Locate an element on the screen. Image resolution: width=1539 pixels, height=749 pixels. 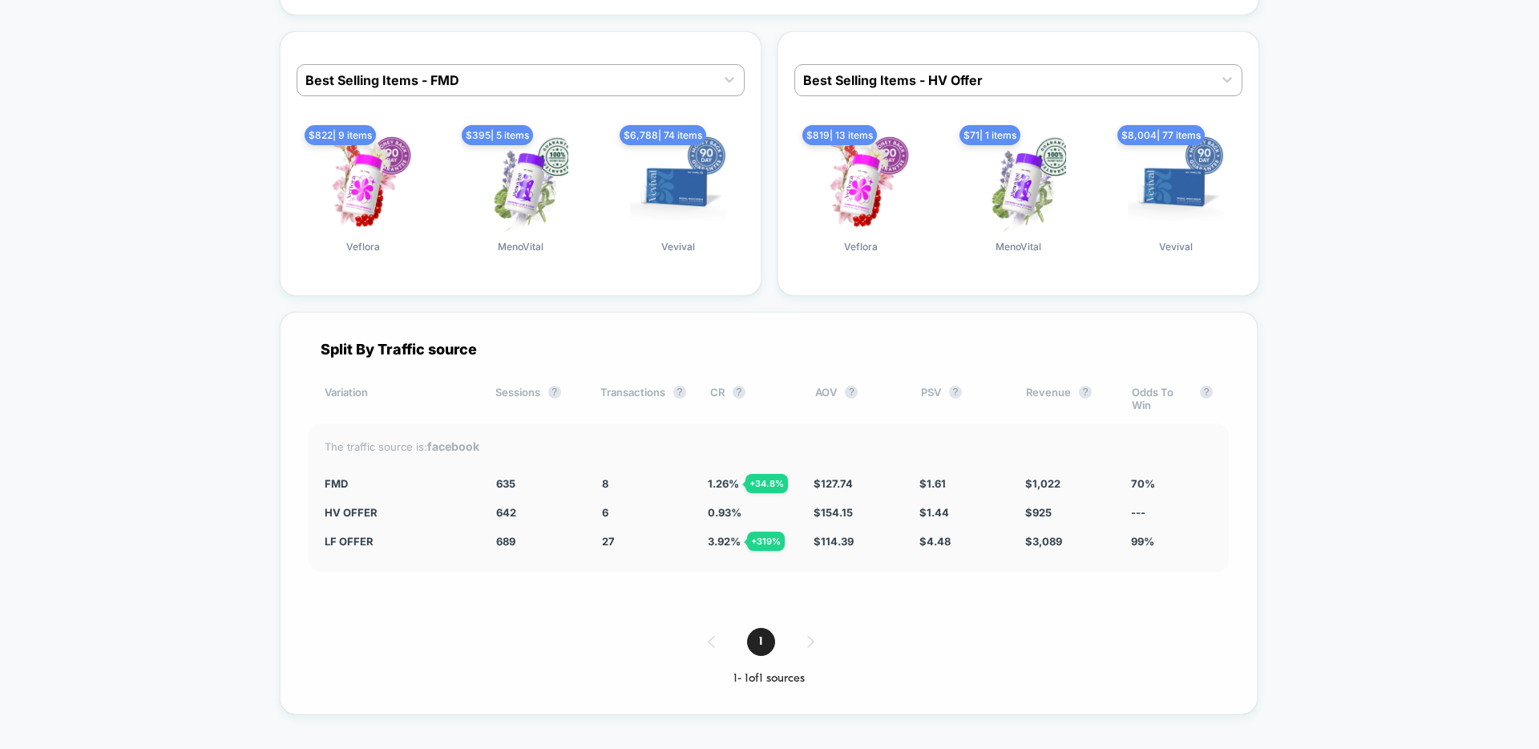
span: $ 127.74 is located at coordinates (833, 483).